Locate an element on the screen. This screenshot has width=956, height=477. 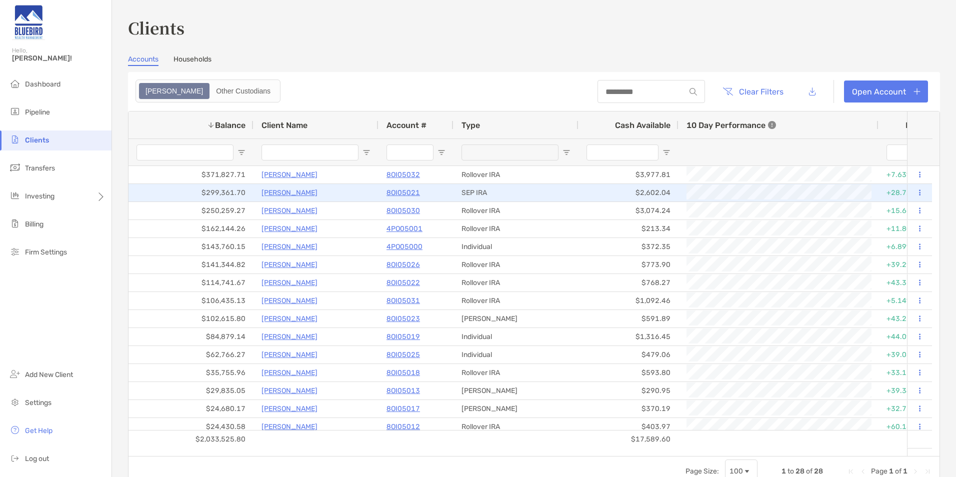
img: input icon is located at coordinates (693, 91).